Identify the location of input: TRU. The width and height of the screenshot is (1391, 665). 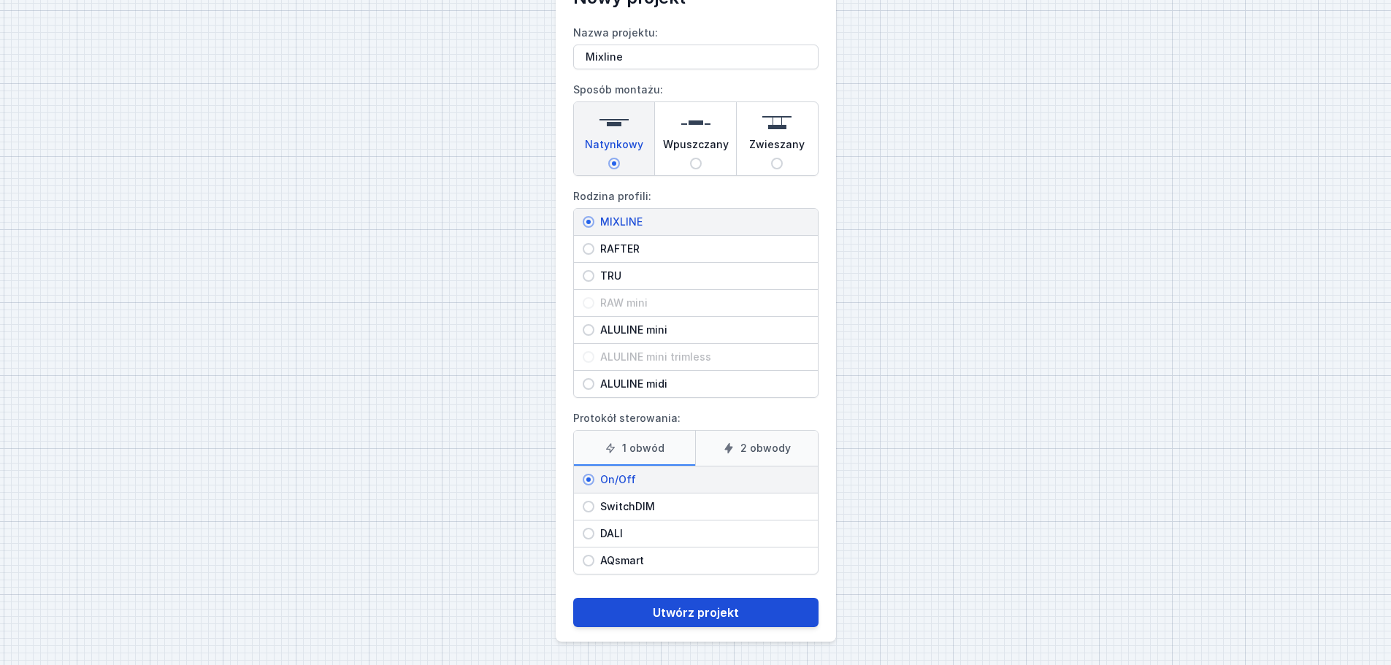
(589, 276).